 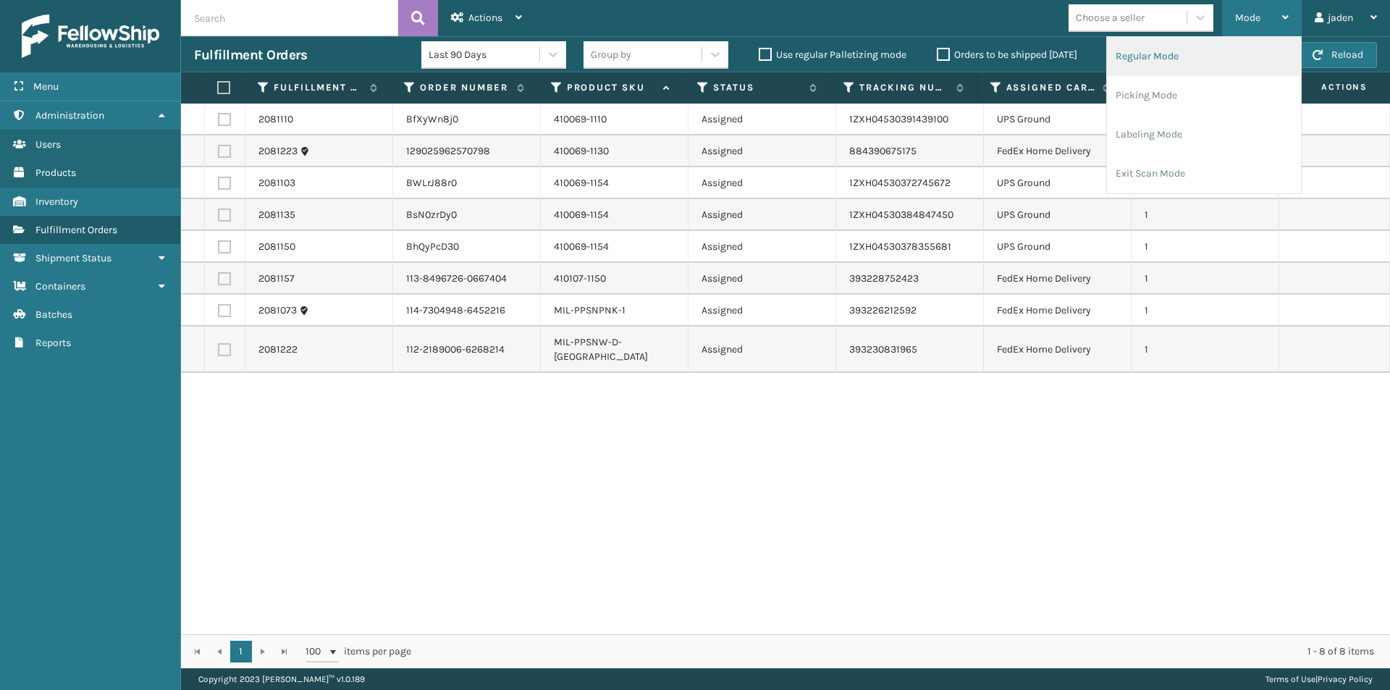 What do you see at coordinates (1204, 96) in the screenshot?
I see `li: Picking Mode` at bounding box center [1204, 96].